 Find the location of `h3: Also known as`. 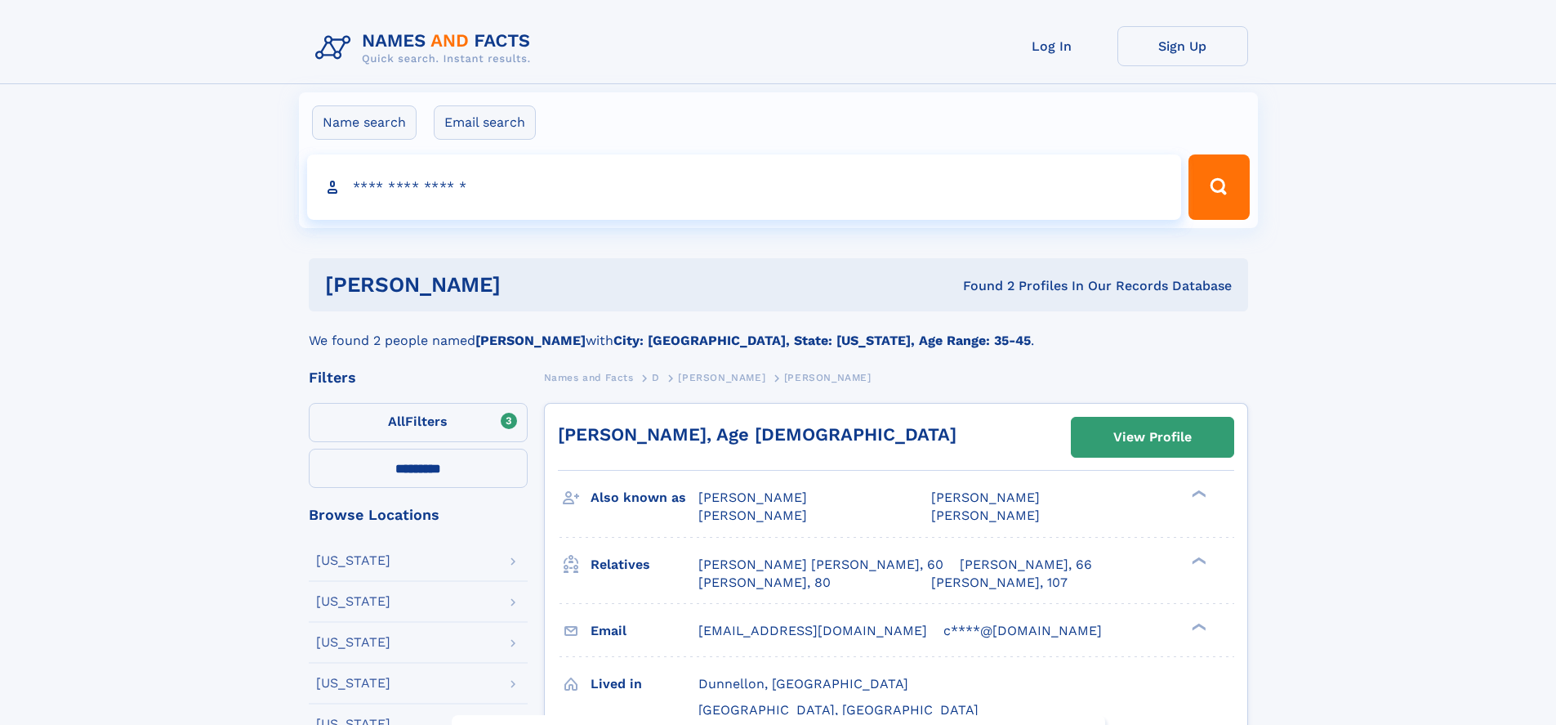

h3: Also known as is located at coordinates (645, 498).